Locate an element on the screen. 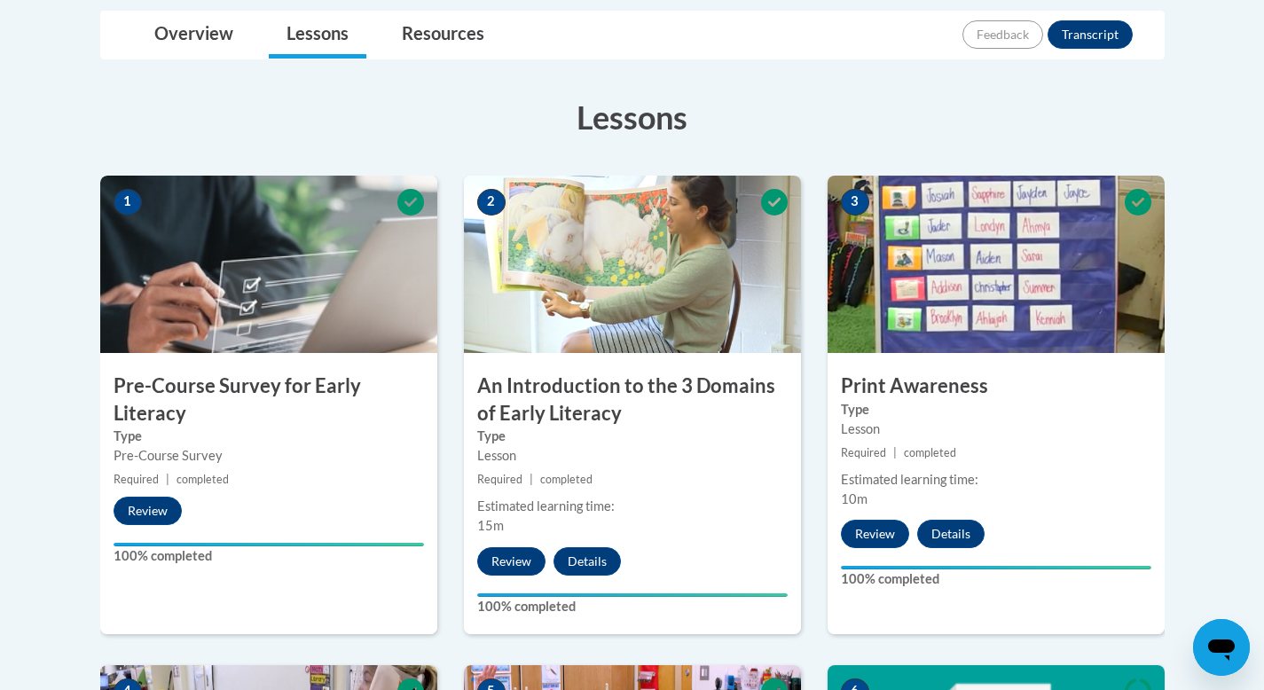 Image resolution: width=1264 pixels, height=690 pixels. span: 2 is located at coordinates (491, 202).